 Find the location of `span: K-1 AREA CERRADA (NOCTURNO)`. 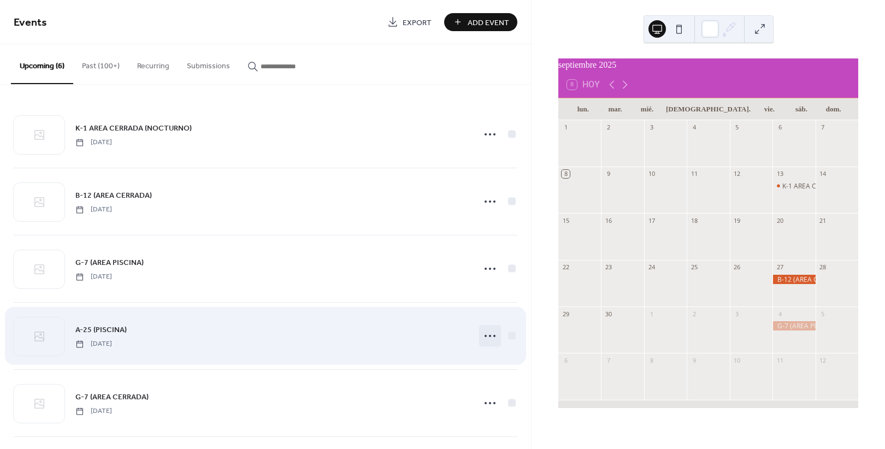

span: K-1 AREA CERRADA (NOCTURNO) is located at coordinates (133, 128).